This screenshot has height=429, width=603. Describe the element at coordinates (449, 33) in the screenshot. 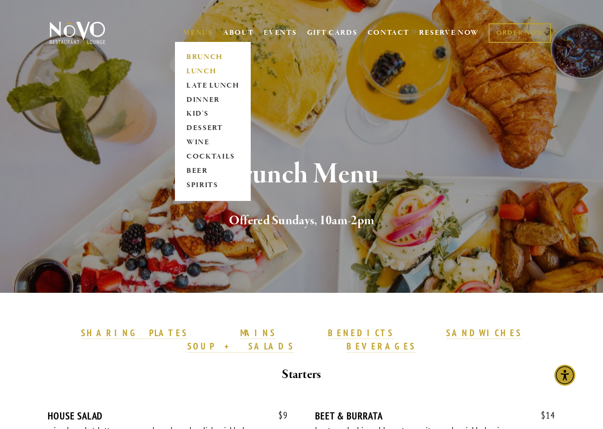

I see `a: RESERVE NOW` at that location.